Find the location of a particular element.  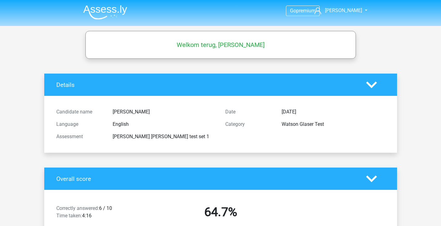

h4: Details is located at coordinates (207, 85).